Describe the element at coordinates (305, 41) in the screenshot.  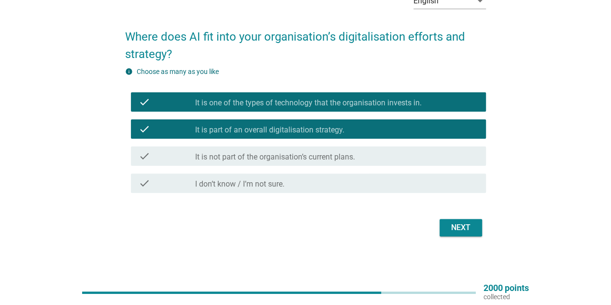
I see `h2: Where does AI fit into your organisation’s digitalisation efforts and strategy?` at that location.